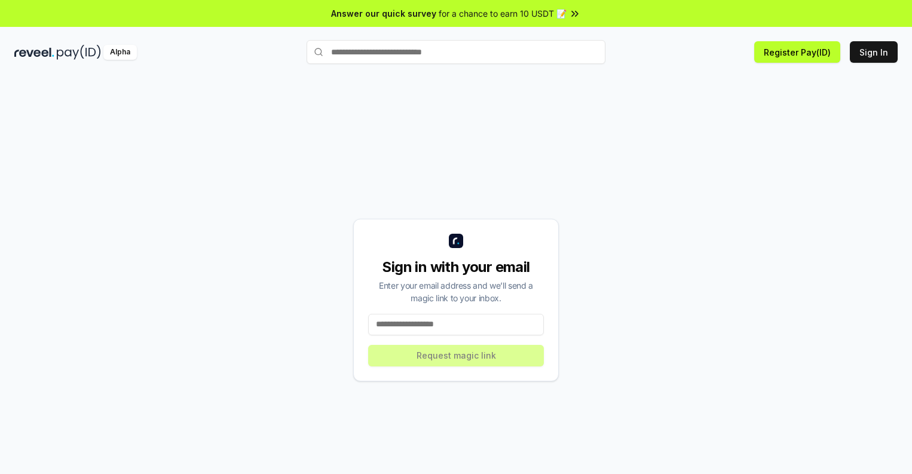  What do you see at coordinates (34, 52) in the screenshot?
I see `img: reveel_dark` at bounding box center [34, 52].